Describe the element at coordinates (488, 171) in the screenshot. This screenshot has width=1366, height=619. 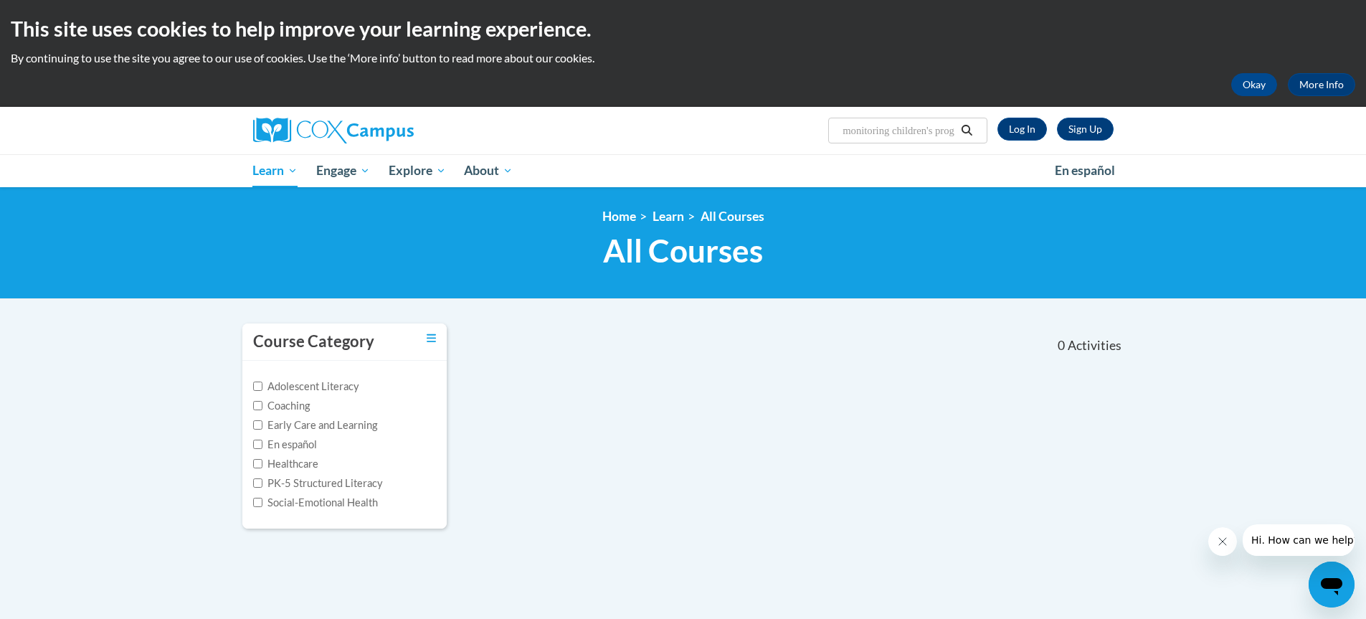
I see `span: About` at that location.